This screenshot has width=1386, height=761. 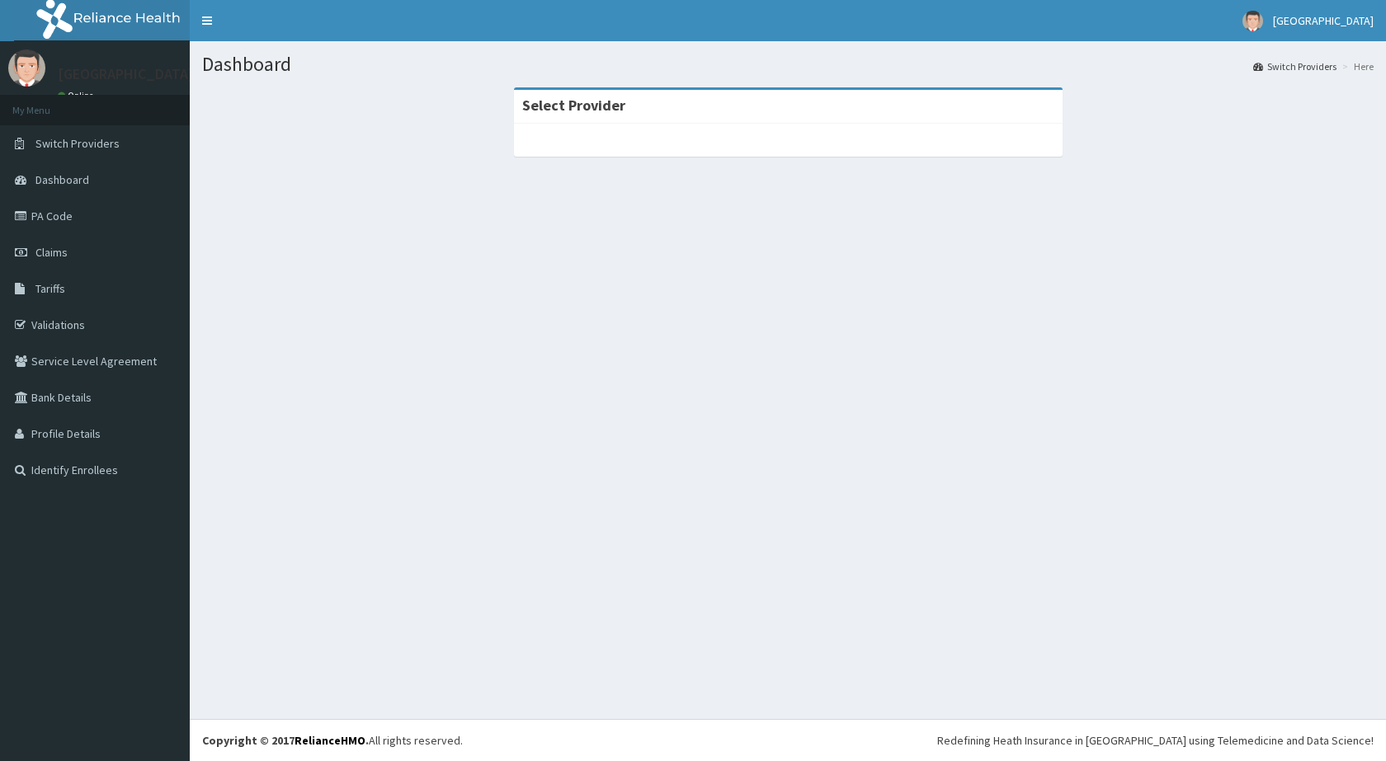 What do you see at coordinates (78, 144) in the screenshot?
I see `span: Switch Providers` at bounding box center [78, 144].